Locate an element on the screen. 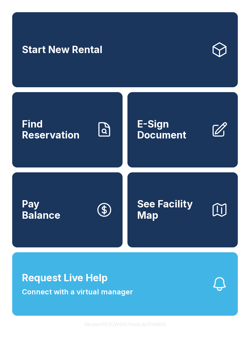 The image size is (250, 345). a: PayBalance is located at coordinates (67, 210).